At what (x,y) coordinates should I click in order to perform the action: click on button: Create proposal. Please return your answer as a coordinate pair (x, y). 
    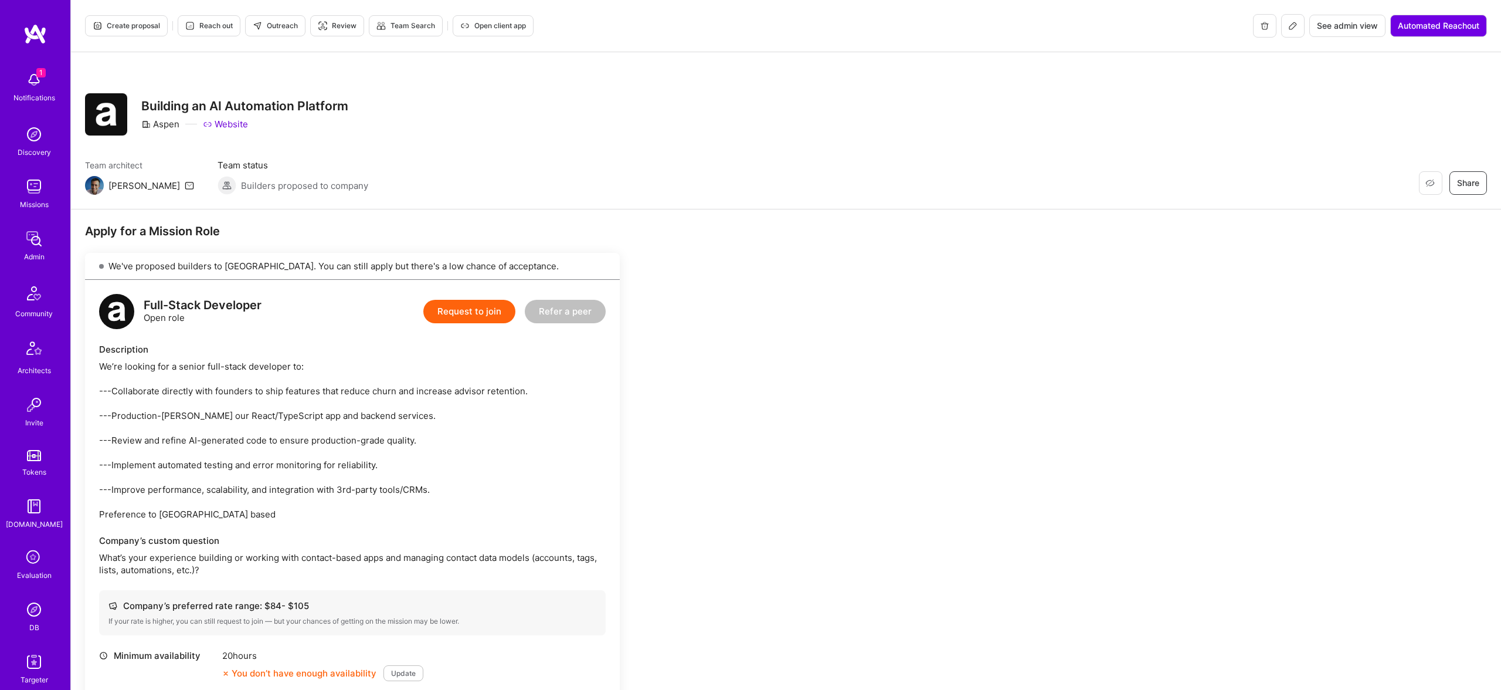
    Looking at the image, I should click on (126, 26).